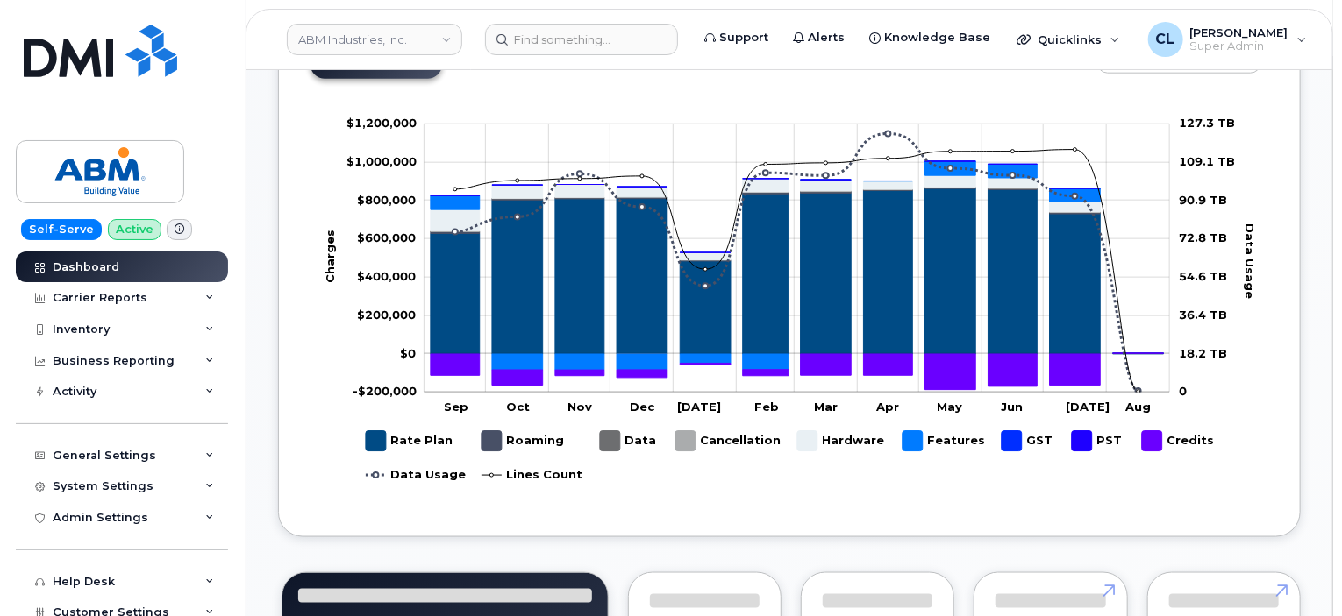 This screenshot has height=616, width=1342. Describe the element at coordinates (887, 408) in the screenshot. I see `tspan: Apr` at that location.